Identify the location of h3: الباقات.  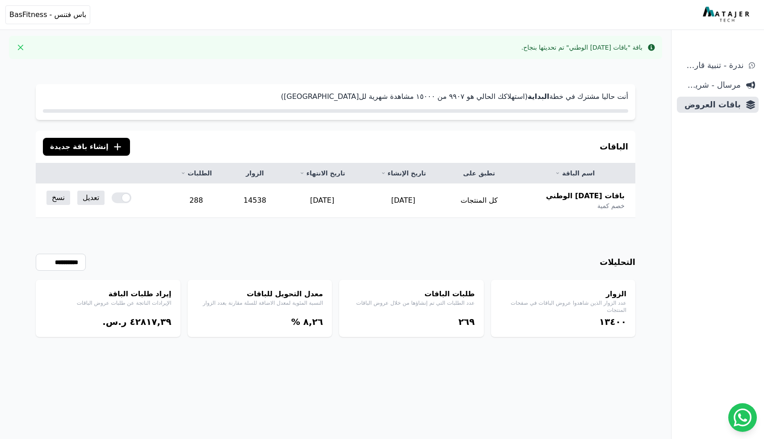
(614, 147).